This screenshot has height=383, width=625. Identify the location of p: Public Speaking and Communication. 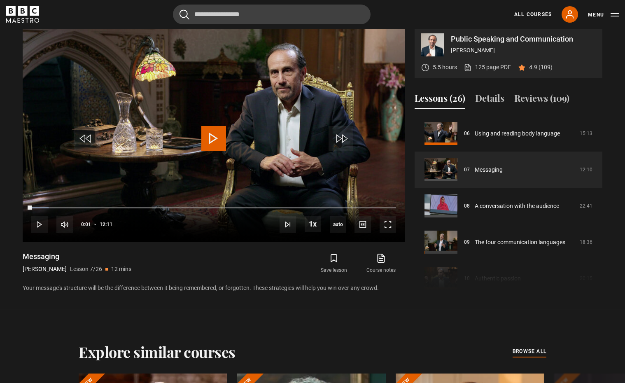
(524, 39).